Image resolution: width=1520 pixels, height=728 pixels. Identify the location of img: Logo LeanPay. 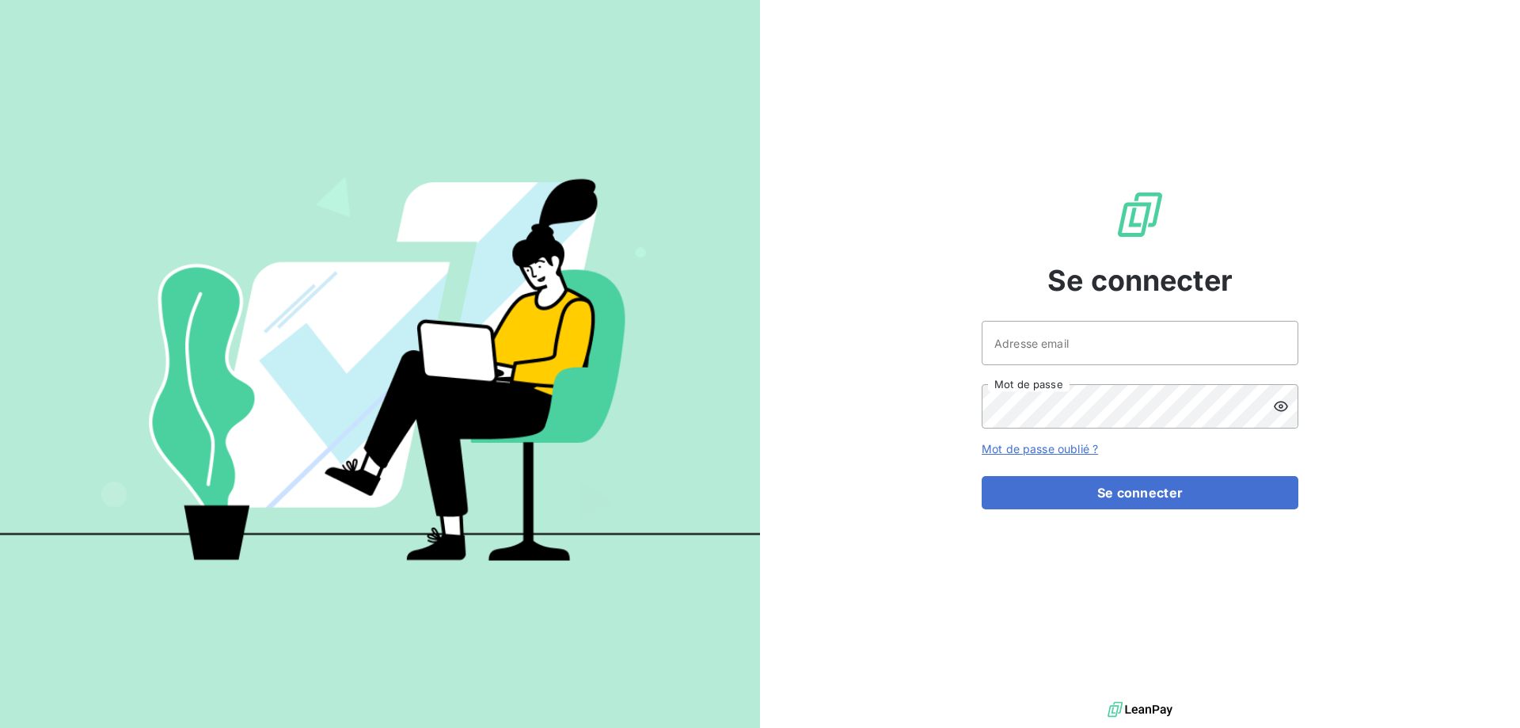
(1140, 215).